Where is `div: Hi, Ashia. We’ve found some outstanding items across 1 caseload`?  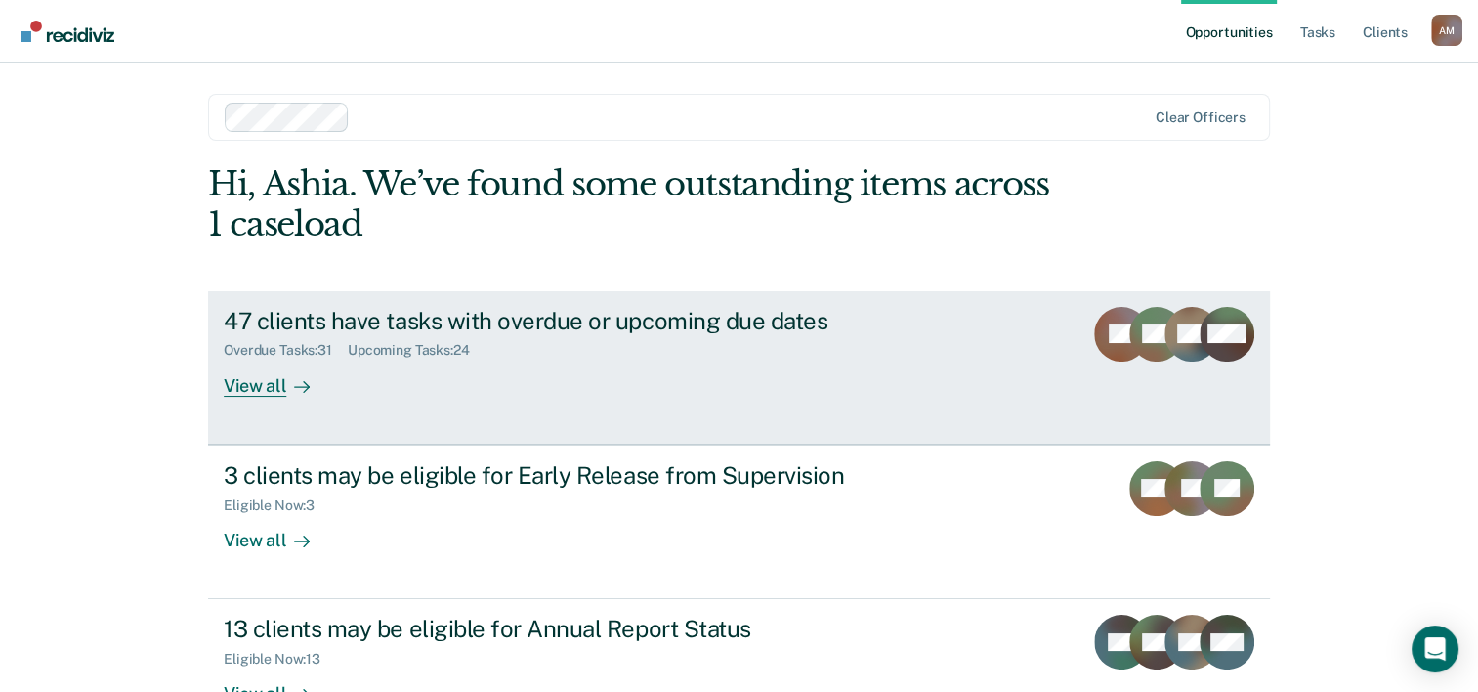 div: Hi, Ashia. We’ve found some outstanding items across 1 caseload is located at coordinates (632, 204).